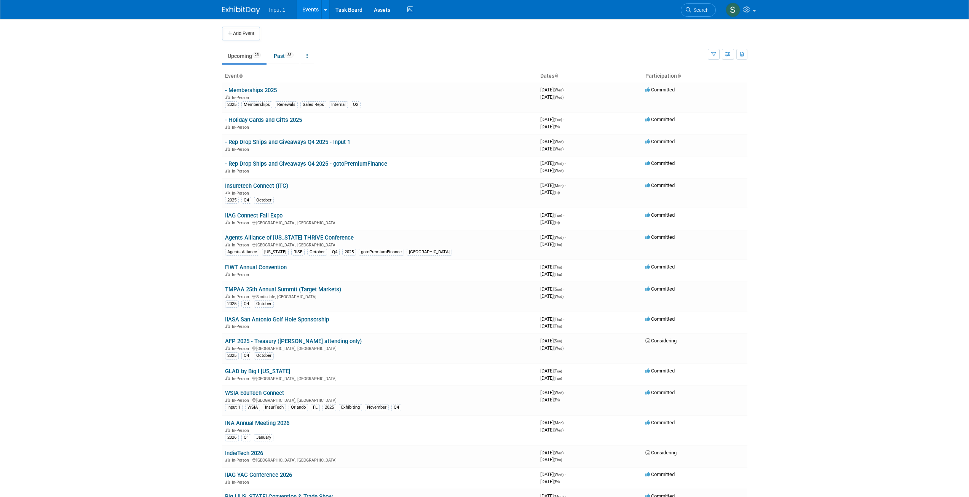  Describe the element at coordinates (241, 76) in the screenshot. I see `a: Sort by Event Name` at that location.